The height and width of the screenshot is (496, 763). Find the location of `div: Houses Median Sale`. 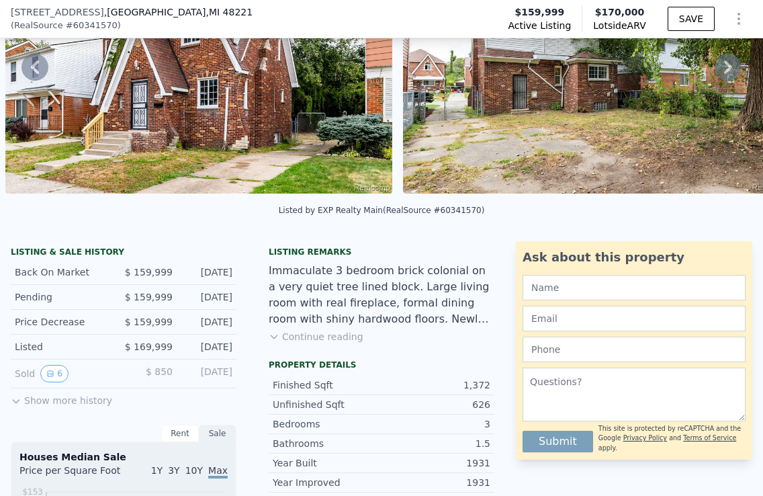

div: Houses Median Sale is located at coordinates (124, 457).